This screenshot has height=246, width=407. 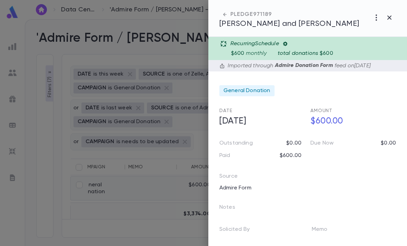 What do you see at coordinates (236, 143) in the screenshot?
I see `p: Outstanding` at bounding box center [236, 143].